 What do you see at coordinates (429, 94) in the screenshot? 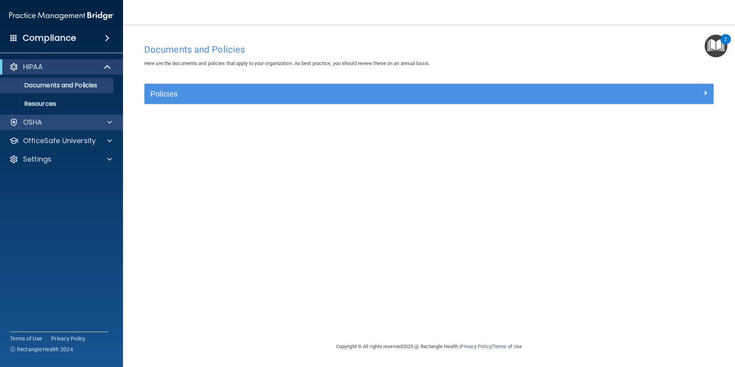
I see `a: Policies` at bounding box center [429, 94].